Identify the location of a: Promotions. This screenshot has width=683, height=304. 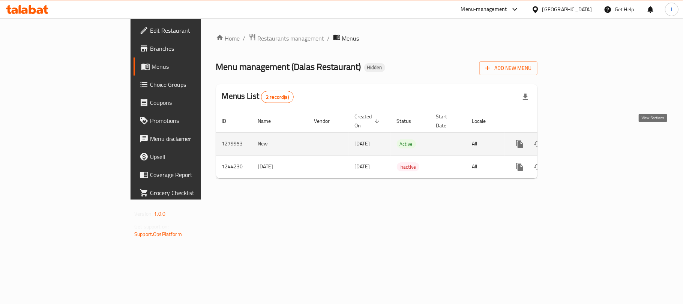
(189, 120).